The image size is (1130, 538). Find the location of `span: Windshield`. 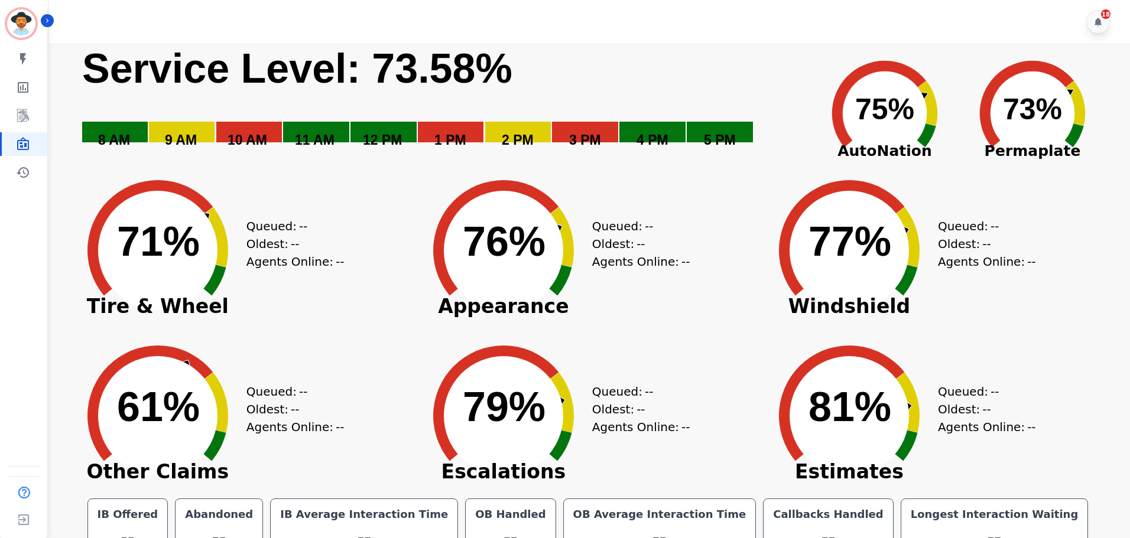

span: Windshield is located at coordinates (849, 307).